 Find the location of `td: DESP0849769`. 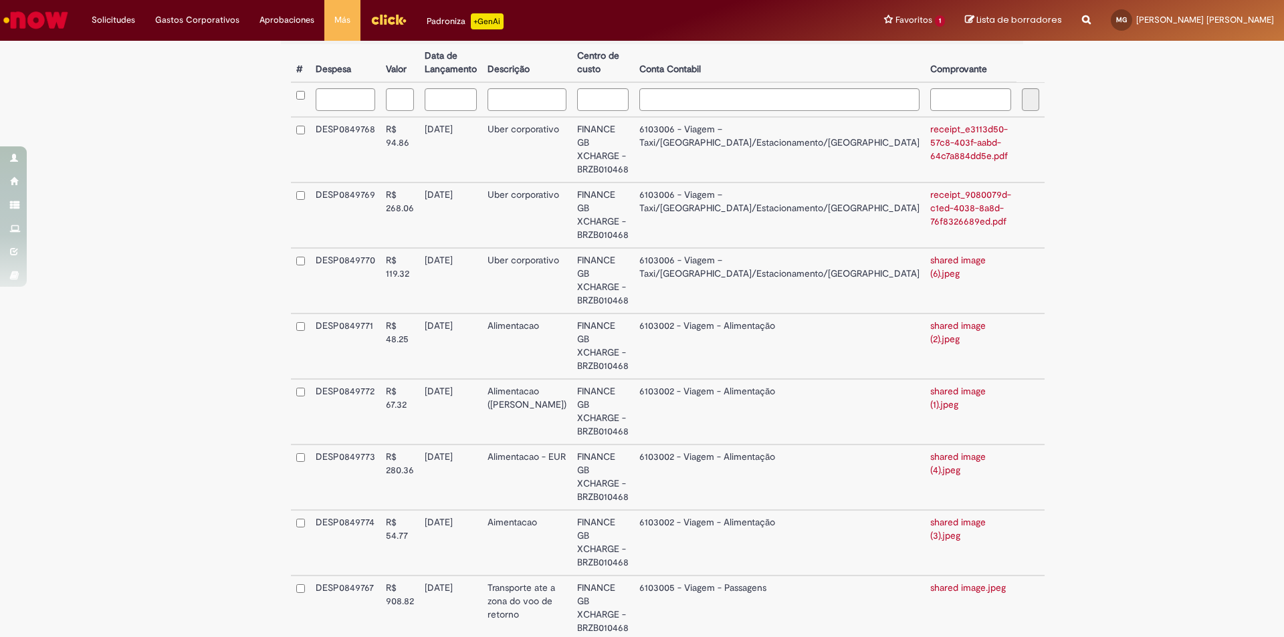

td: DESP0849769 is located at coordinates (345, 215).